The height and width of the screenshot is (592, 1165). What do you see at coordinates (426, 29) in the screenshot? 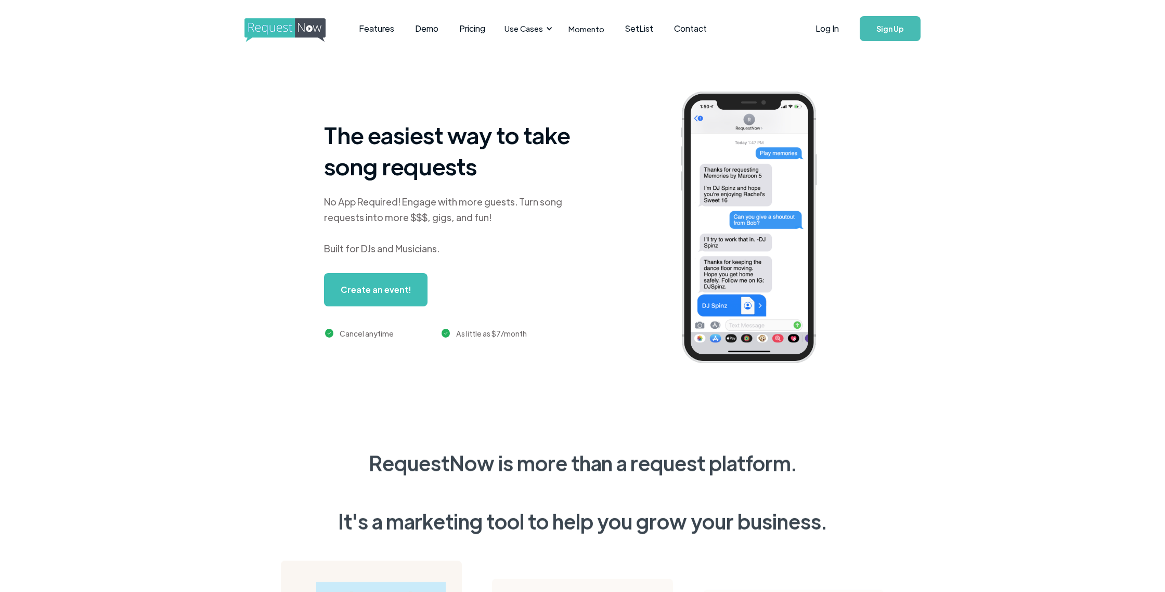
I see `a: Demo` at bounding box center [426, 29].